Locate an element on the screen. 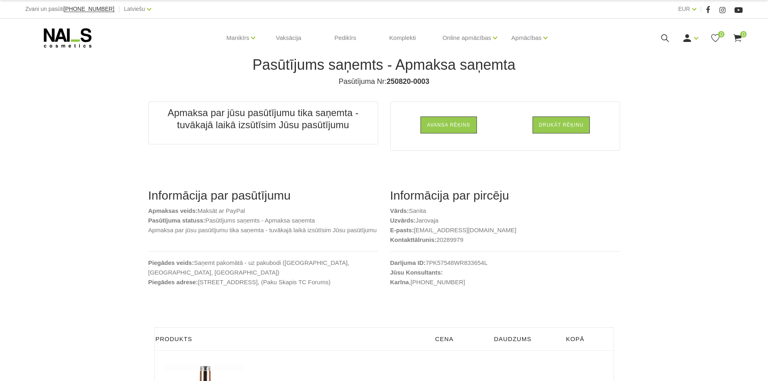 This screenshot has width=768, height=381. a: Vaksācija is located at coordinates (288, 38).